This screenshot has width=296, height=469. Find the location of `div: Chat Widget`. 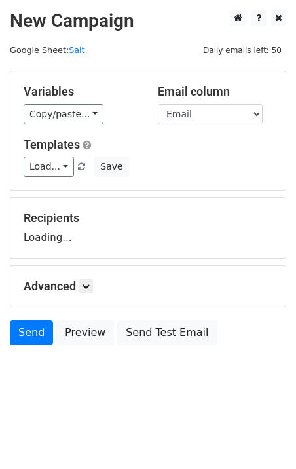

div: Chat Widget is located at coordinates (263, 437).